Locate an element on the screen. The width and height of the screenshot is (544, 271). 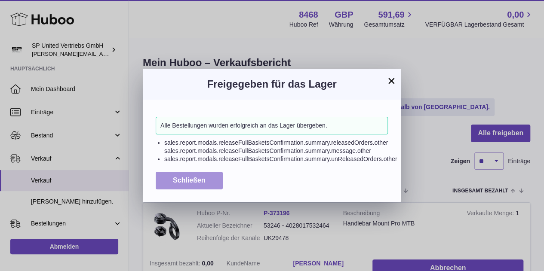
li: sales.report.modals.releaseFullBasketsConfirmation.summary.releasedOrders.other sales.report.moda... is located at coordinates (276, 147).